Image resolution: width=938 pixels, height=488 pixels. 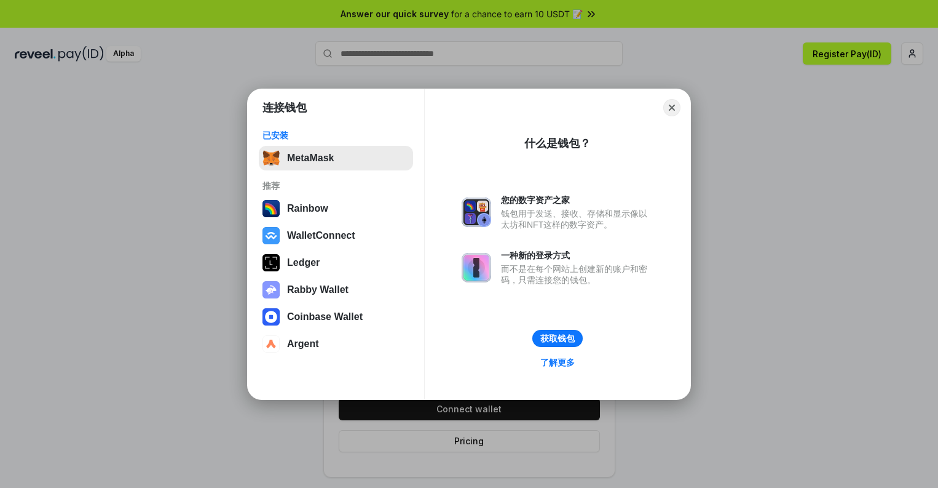 What do you see at coordinates (558, 143) in the screenshot?
I see `div: 什么是钱包？` at bounding box center [558, 143].